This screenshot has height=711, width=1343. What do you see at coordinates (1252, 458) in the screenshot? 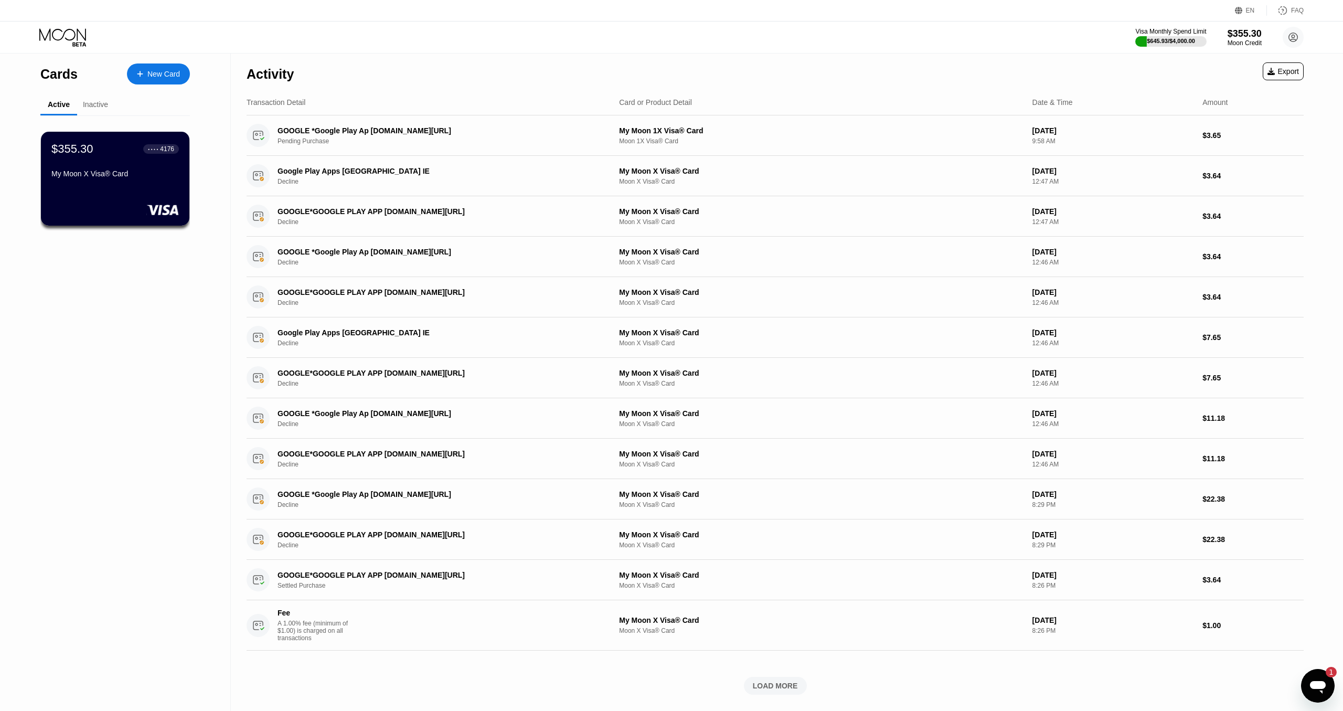
I see `div: $11.18` at bounding box center [1252, 458].